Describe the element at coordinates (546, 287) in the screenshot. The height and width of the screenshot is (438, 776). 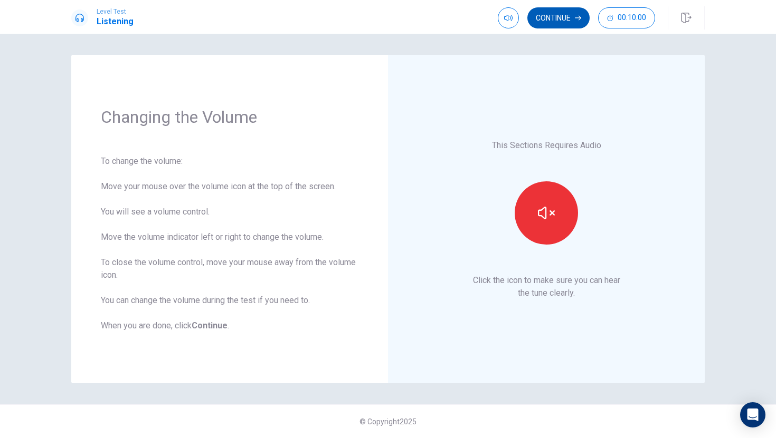
I see `p: Click the icon to make sure you can hear the tune clearly.` at that location.